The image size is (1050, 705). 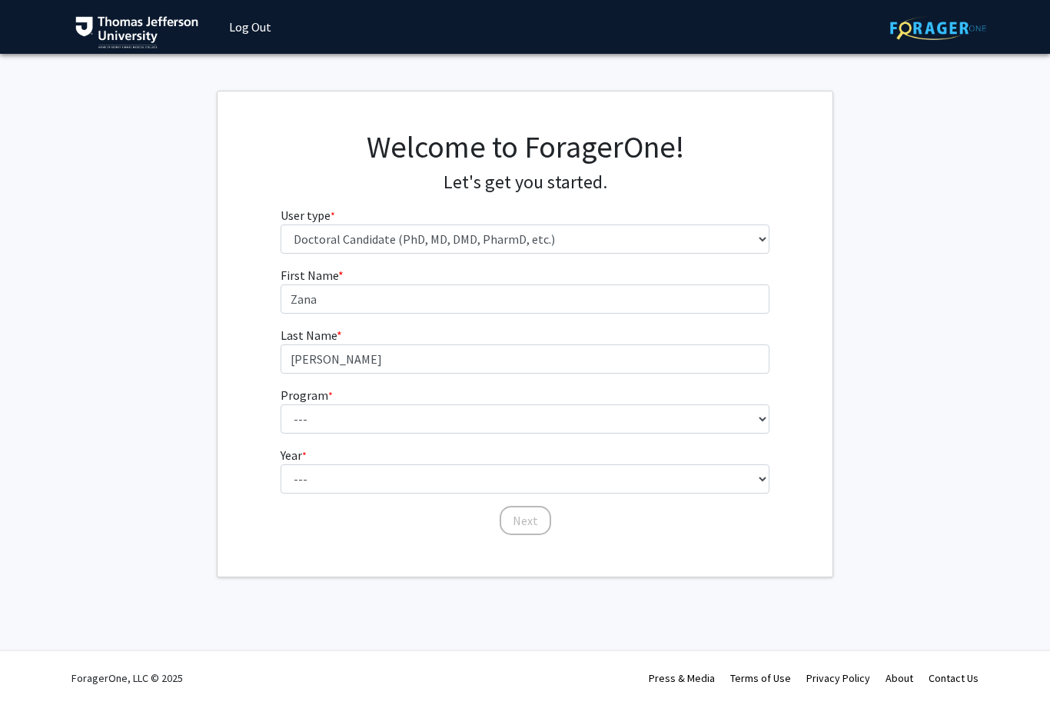 I want to click on a: Terms of Use, so click(x=760, y=678).